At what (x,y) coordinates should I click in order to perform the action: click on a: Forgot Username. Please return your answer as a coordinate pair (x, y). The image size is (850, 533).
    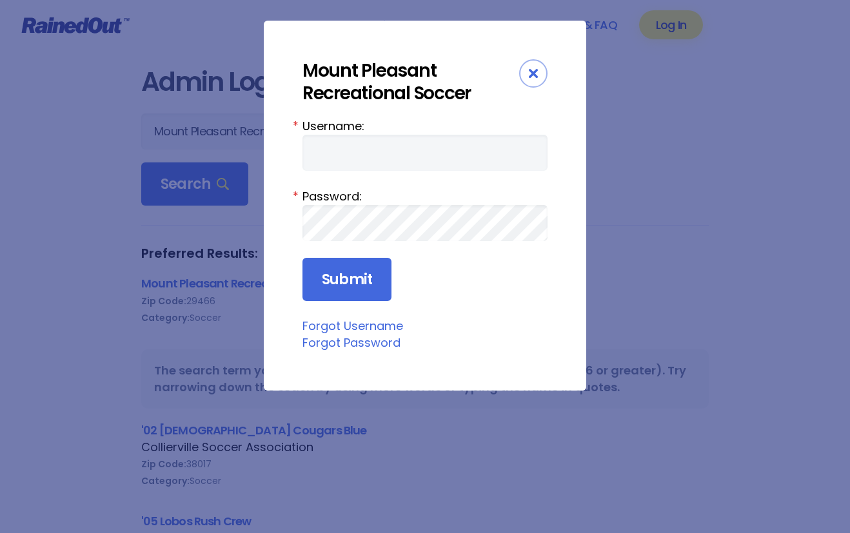
    Looking at the image, I should click on (353, 326).